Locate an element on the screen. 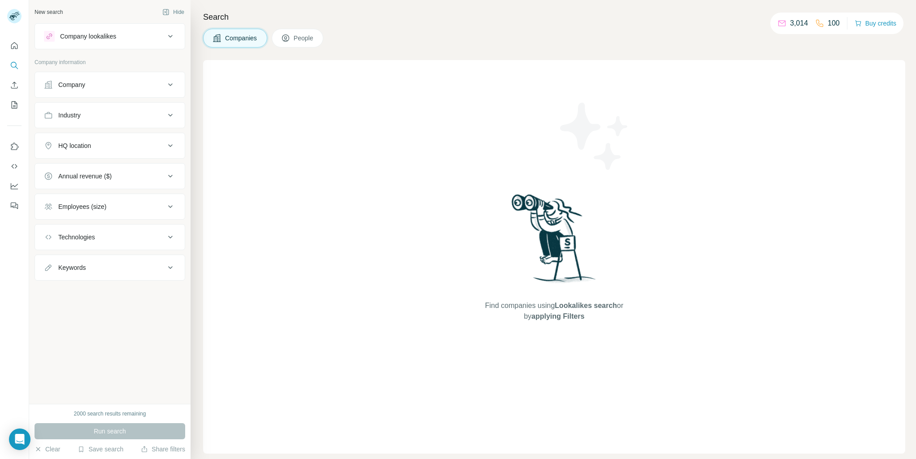  button: Annual revenue ($) is located at coordinates (110, 176).